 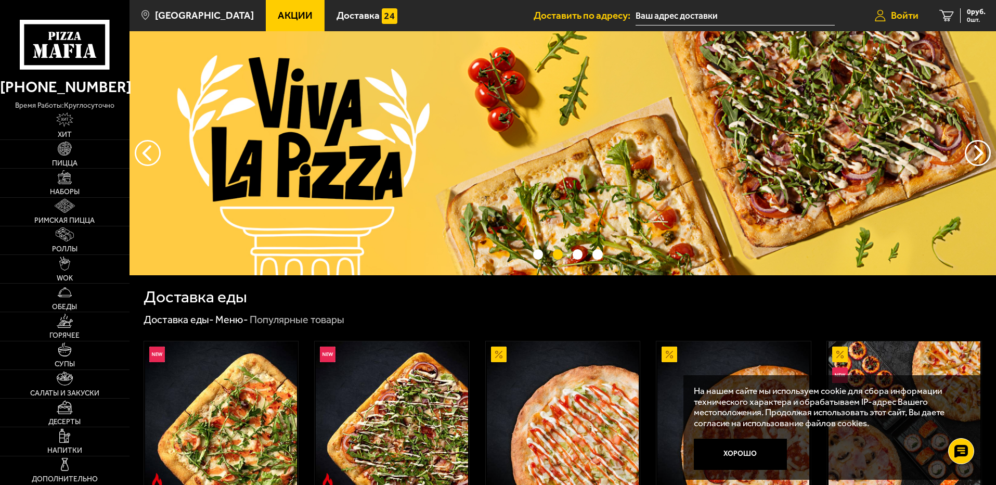 I want to click on span: Десерты, so click(x=65, y=422).